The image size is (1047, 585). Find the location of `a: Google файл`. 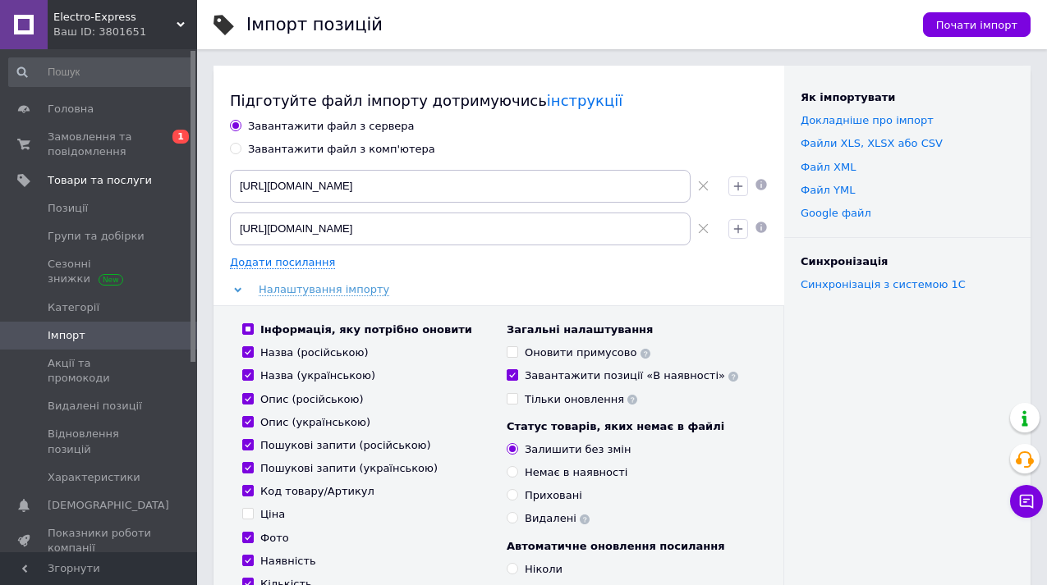

a: Google файл is located at coordinates (836, 213).